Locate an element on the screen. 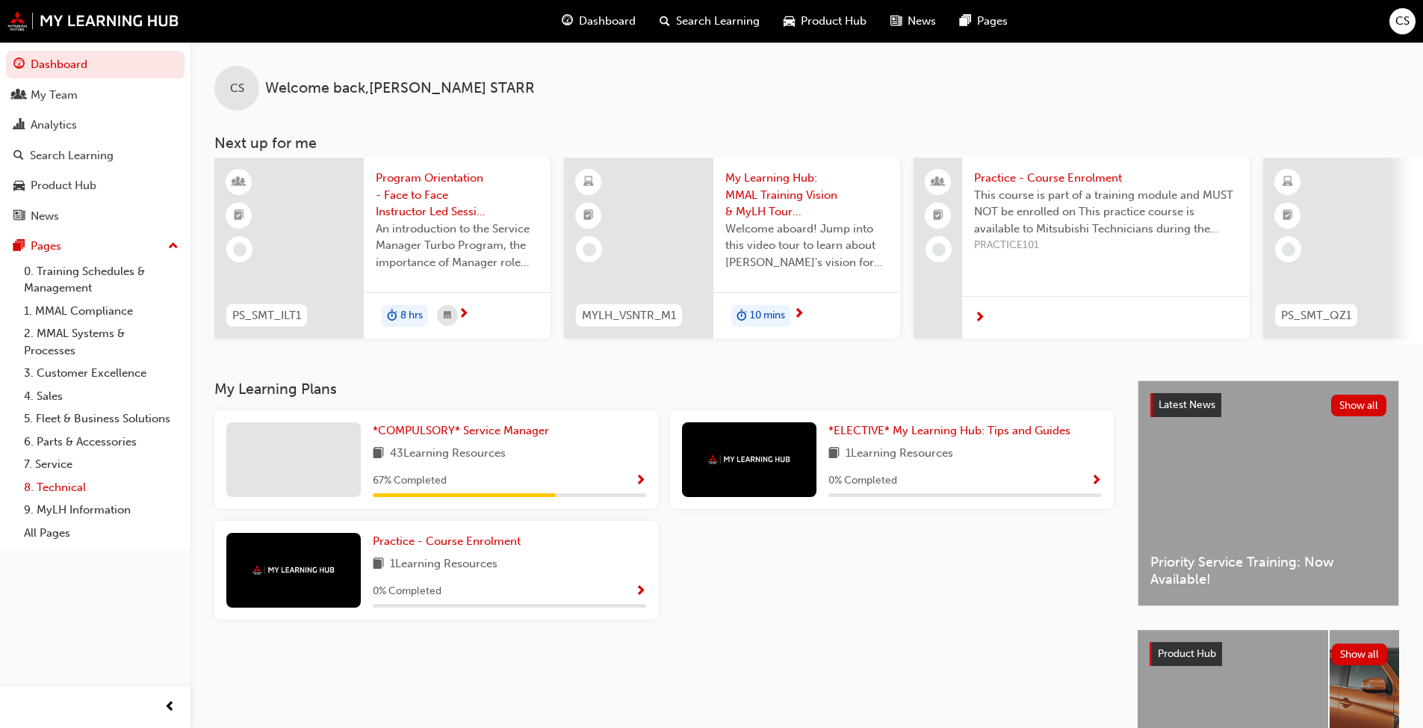 This screenshot has width=1423, height=728. span: Search Learning is located at coordinates (718, 21).